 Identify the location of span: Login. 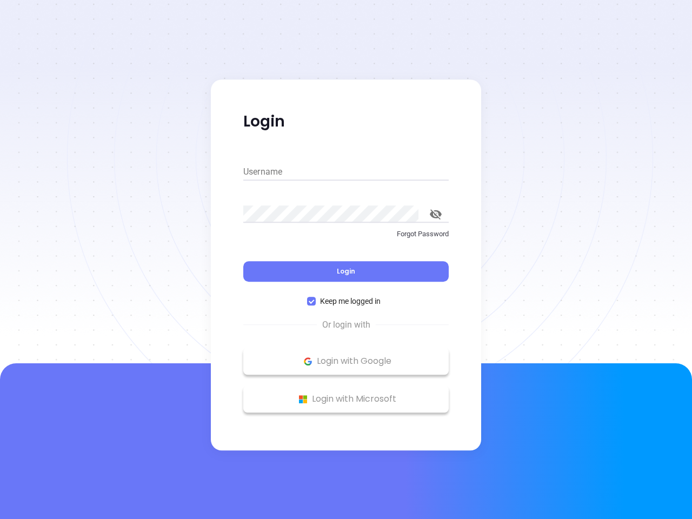
(346, 271).